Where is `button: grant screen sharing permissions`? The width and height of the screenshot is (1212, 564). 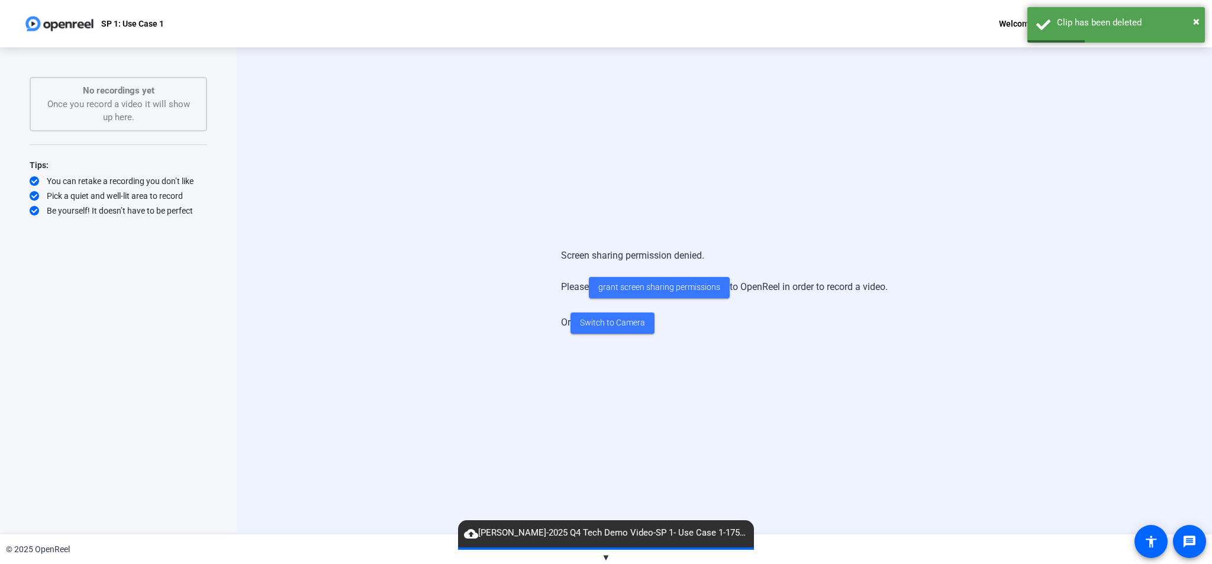
button: grant screen sharing permissions is located at coordinates (659, 288).